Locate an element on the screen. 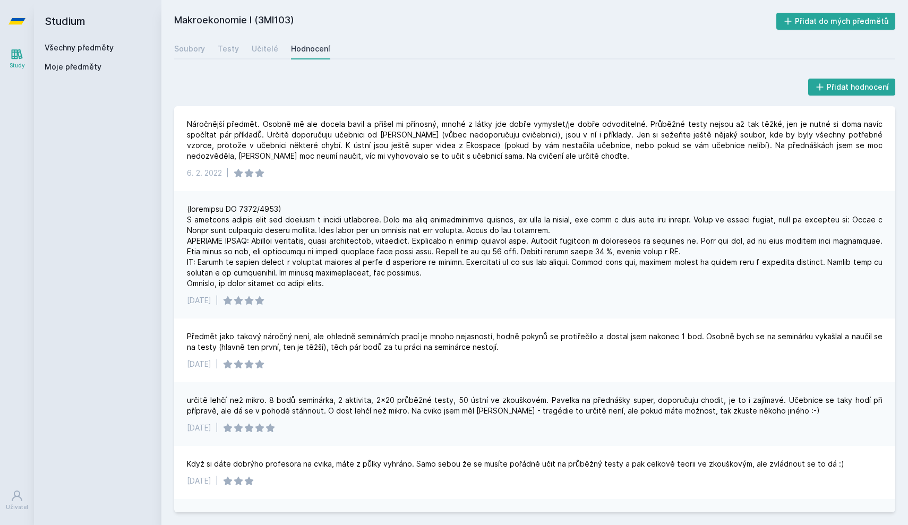  button: Přidat hodnocení is located at coordinates (852, 87).